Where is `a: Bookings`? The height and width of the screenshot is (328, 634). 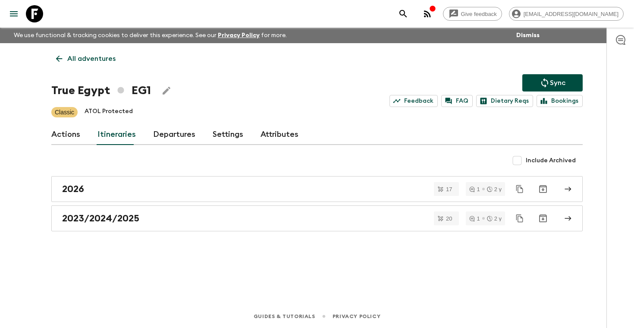 a: Bookings is located at coordinates (559, 101).